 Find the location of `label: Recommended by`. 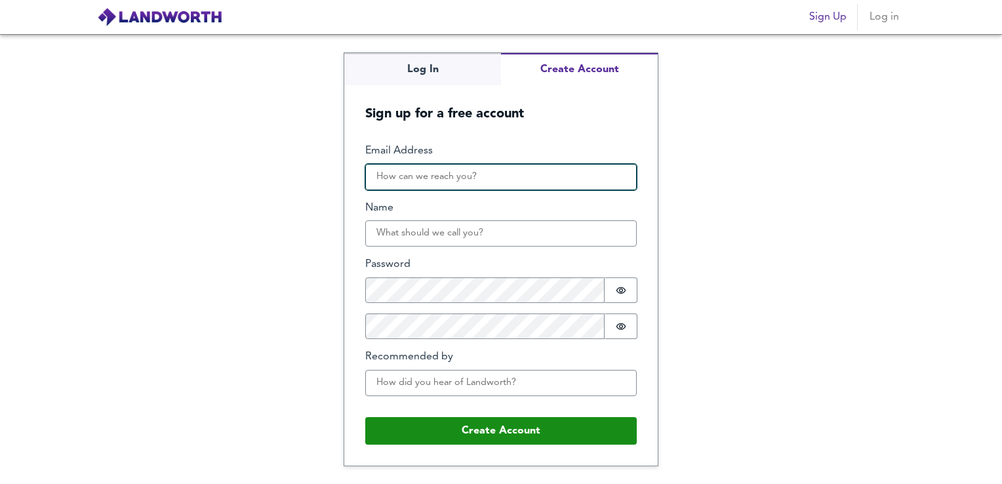

label: Recommended by is located at coordinates (501, 357).